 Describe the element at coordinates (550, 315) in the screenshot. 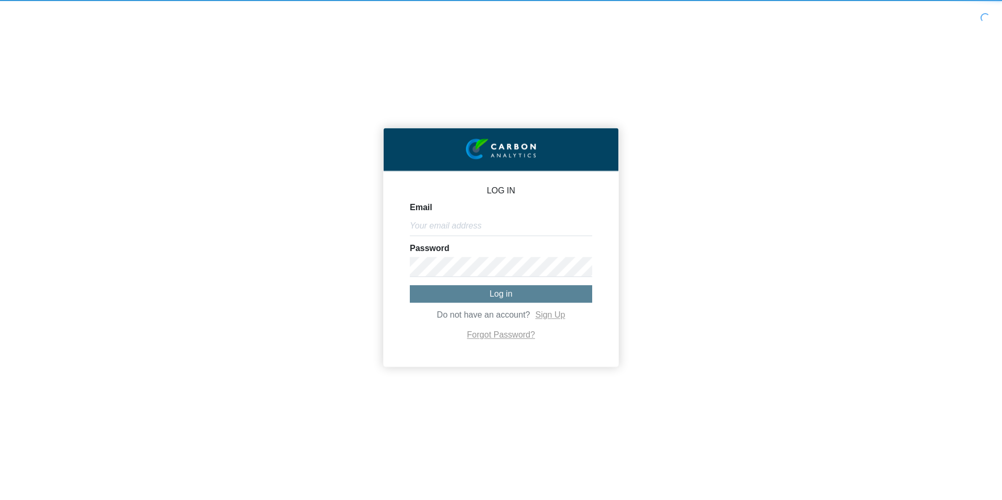

I see `a: Sign Up` at that location.